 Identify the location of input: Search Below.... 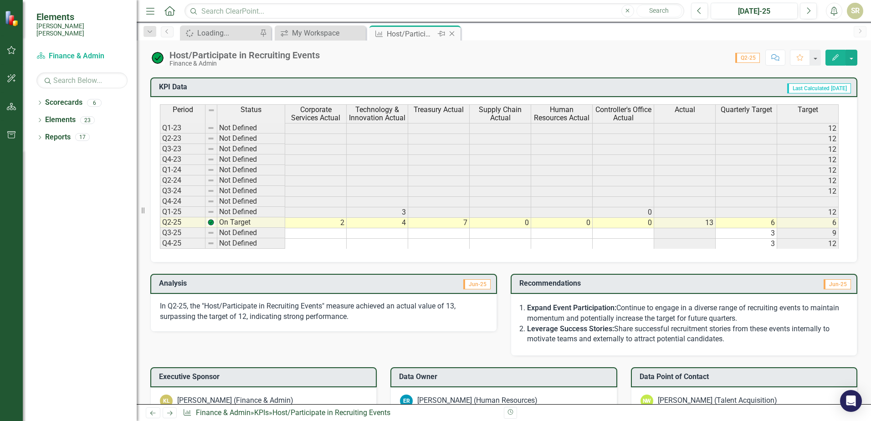
(82, 80).